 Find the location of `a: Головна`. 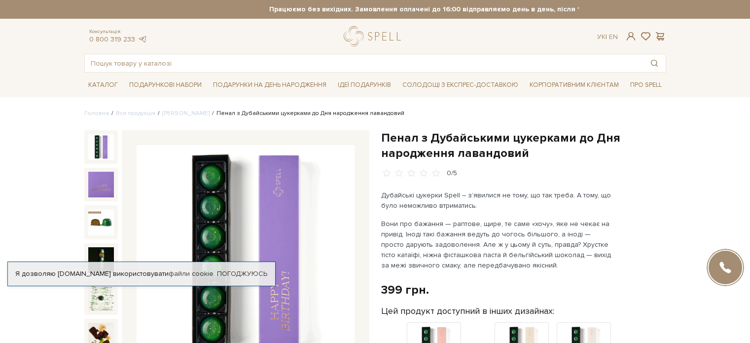

a: Головна is located at coordinates (97, 113).